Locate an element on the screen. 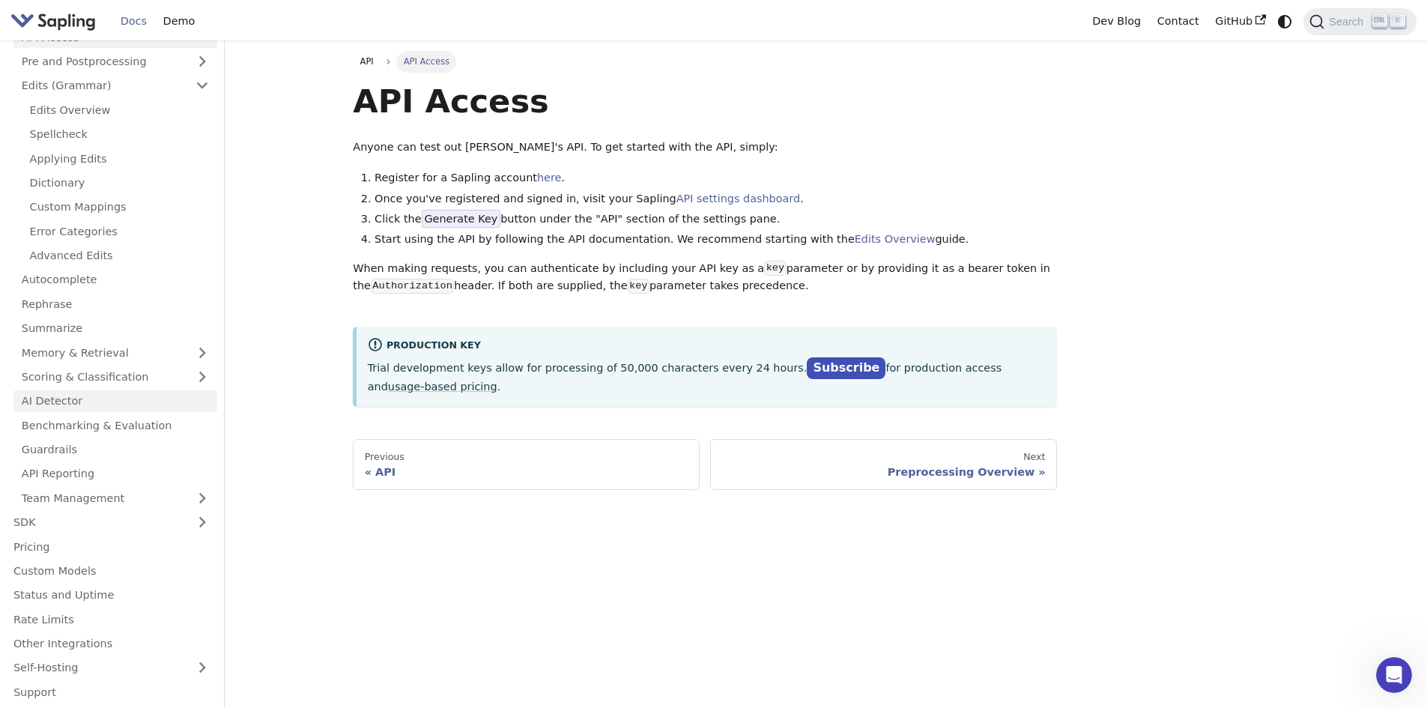 This screenshot has width=1427, height=708. a: PreviousAPI is located at coordinates (526, 464).